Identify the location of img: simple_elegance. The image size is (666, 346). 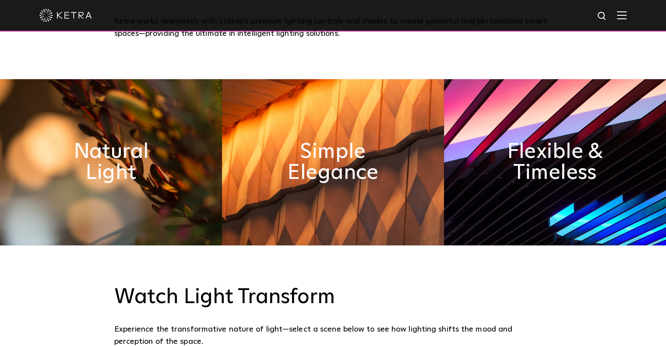
(333, 162).